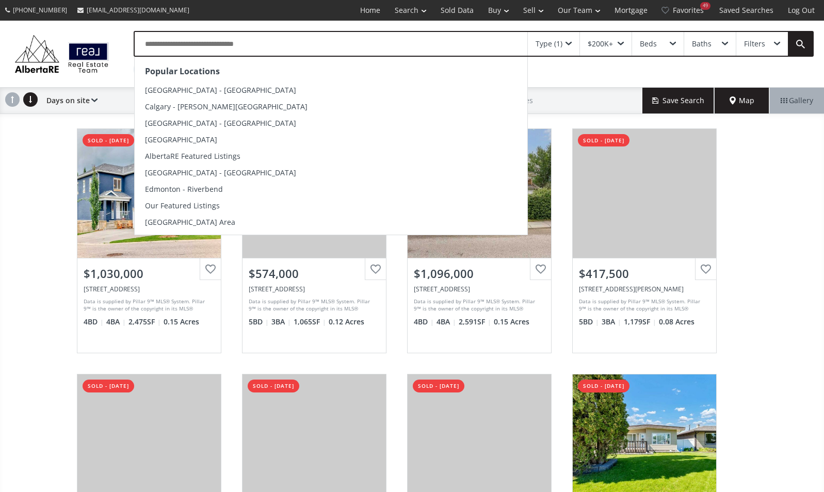 The width and height of the screenshot is (824, 492). Describe the element at coordinates (149, 289) in the screenshot. I see `div: 35 Cougar Ridge View SW, Calgary, AB T3H 4X3` at that location.